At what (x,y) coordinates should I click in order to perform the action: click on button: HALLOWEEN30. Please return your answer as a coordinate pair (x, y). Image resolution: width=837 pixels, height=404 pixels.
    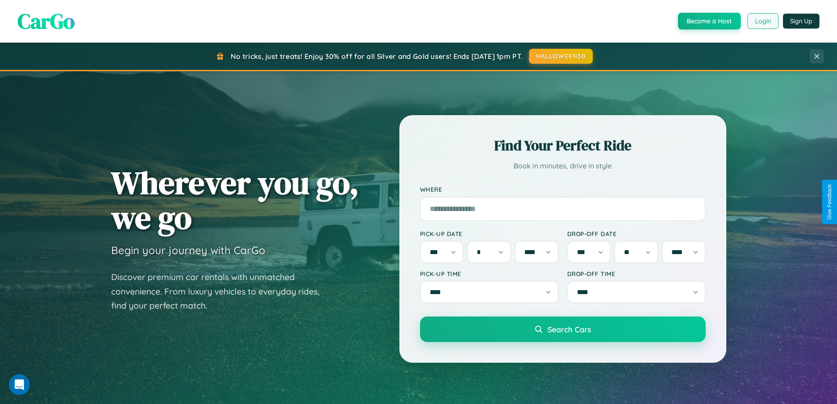
    Looking at the image, I should click on (561, 56).